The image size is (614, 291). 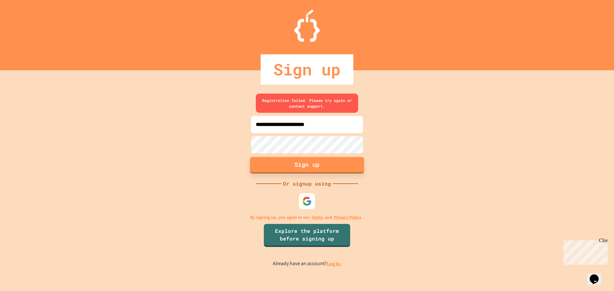 I want to click on div: Or signup using, so click(x=307, y=184).